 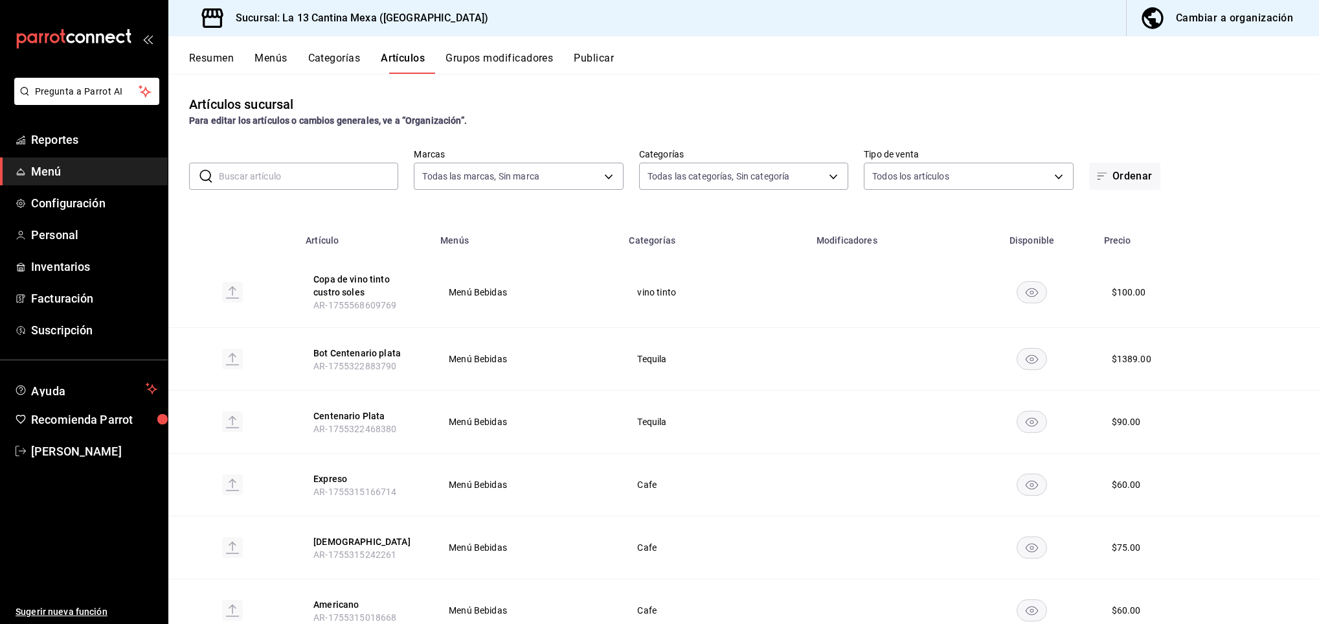 I want to click on th: Menús, so click(x=526, y=236).